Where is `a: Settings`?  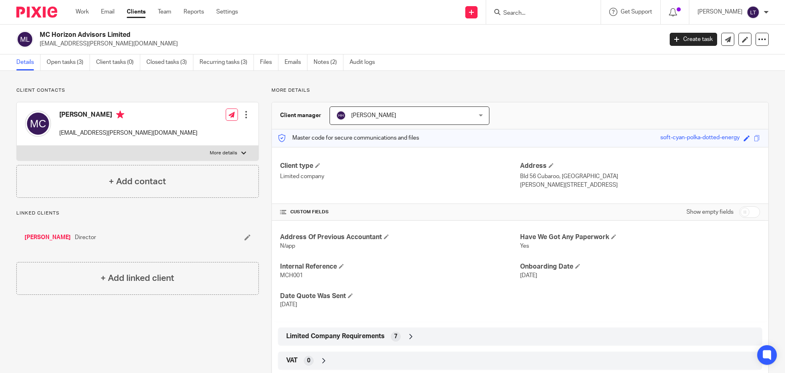
a: Settings is located at coordinates (227, 12).